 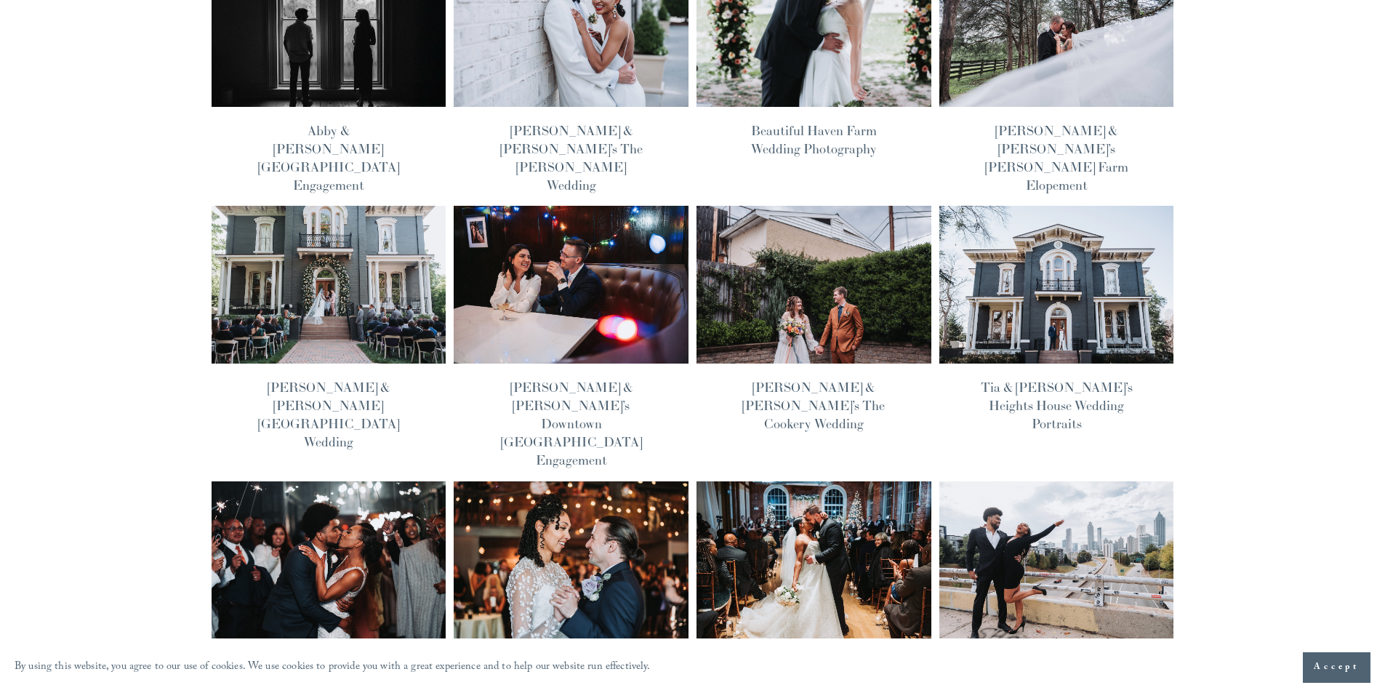 I want to click on a: Beautiful Haven Farm Wedding Photography, so click(x=814, y=140).